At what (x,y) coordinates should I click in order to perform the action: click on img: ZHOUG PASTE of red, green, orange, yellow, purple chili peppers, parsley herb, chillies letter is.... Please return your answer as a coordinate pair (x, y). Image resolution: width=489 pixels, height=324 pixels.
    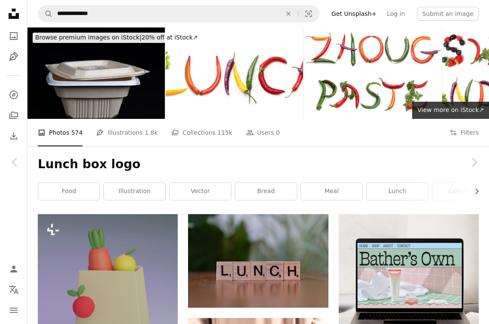
    Looking at the image, I should click on (373, 73).